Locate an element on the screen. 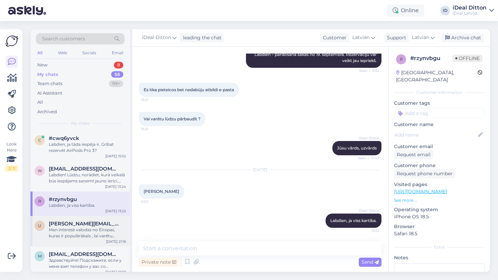  input: Add a tag is located at coordinates (439, 113).